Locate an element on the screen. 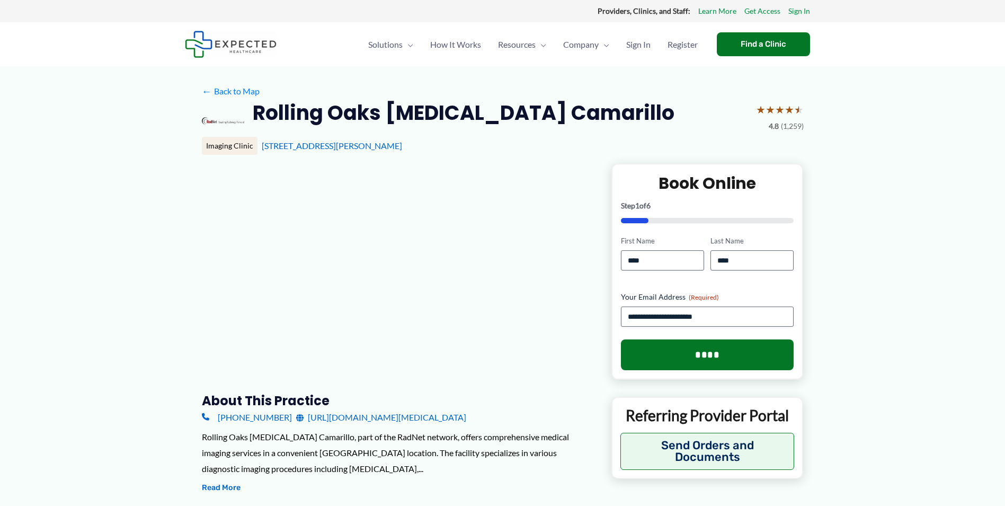  button: Send Orders and Documents is located at coordinates (707, 451).